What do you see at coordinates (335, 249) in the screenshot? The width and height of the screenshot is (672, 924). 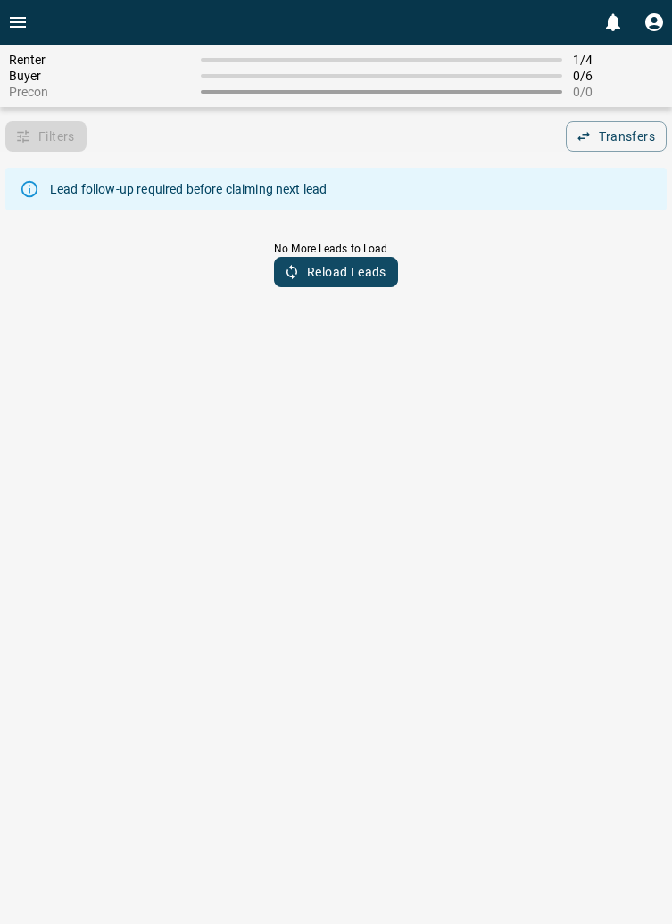 I see `p: No More Leads to Load` at bounding box center [335, 249].